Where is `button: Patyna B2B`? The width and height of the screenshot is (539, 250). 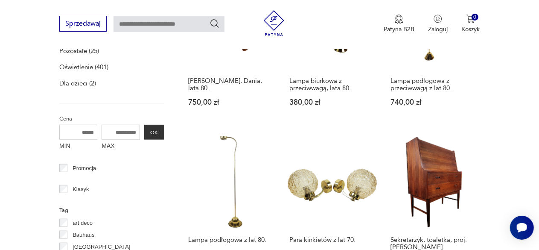
button: Patyna B2B is located at coordinates (399, 24).